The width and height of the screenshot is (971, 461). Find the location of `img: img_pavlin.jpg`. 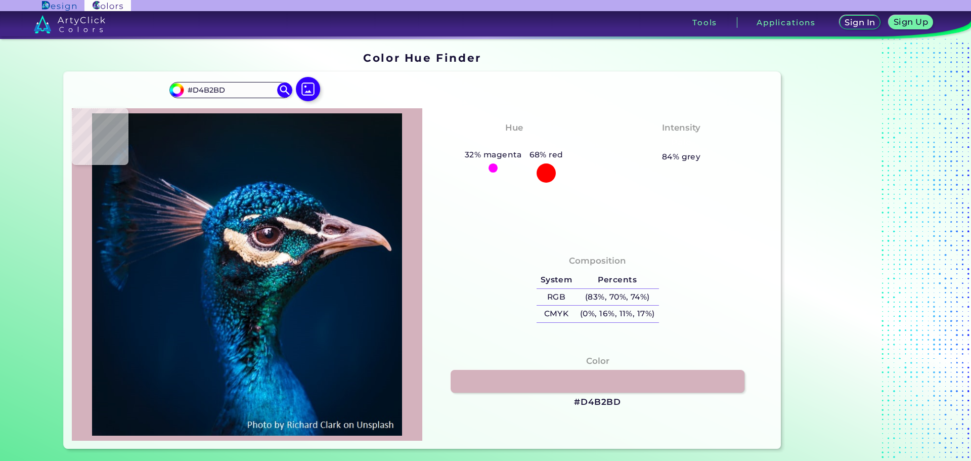

img: img_pavlin.jpg is located at coordinates (247, 274).